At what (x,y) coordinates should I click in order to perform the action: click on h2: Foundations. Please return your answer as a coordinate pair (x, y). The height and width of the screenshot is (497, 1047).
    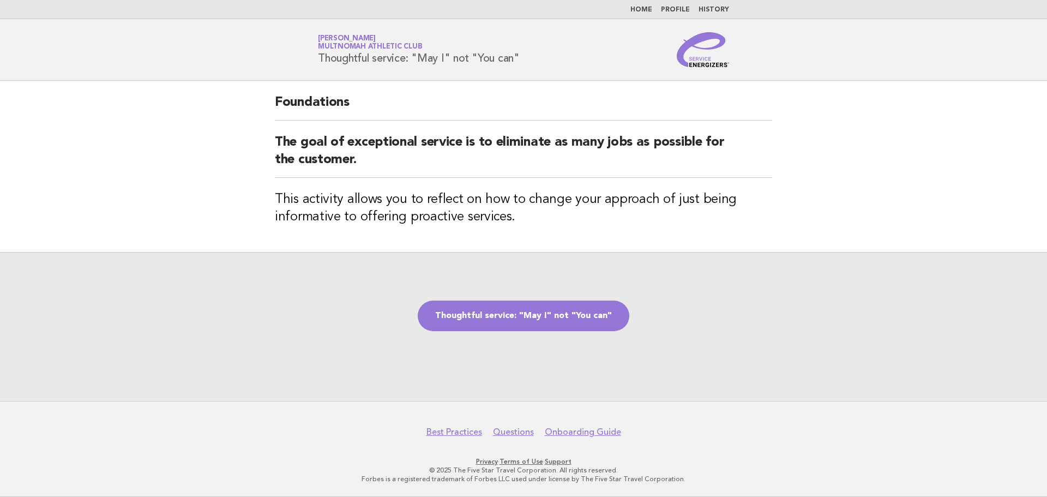
    Looking at the image, I should click on (523, 107).